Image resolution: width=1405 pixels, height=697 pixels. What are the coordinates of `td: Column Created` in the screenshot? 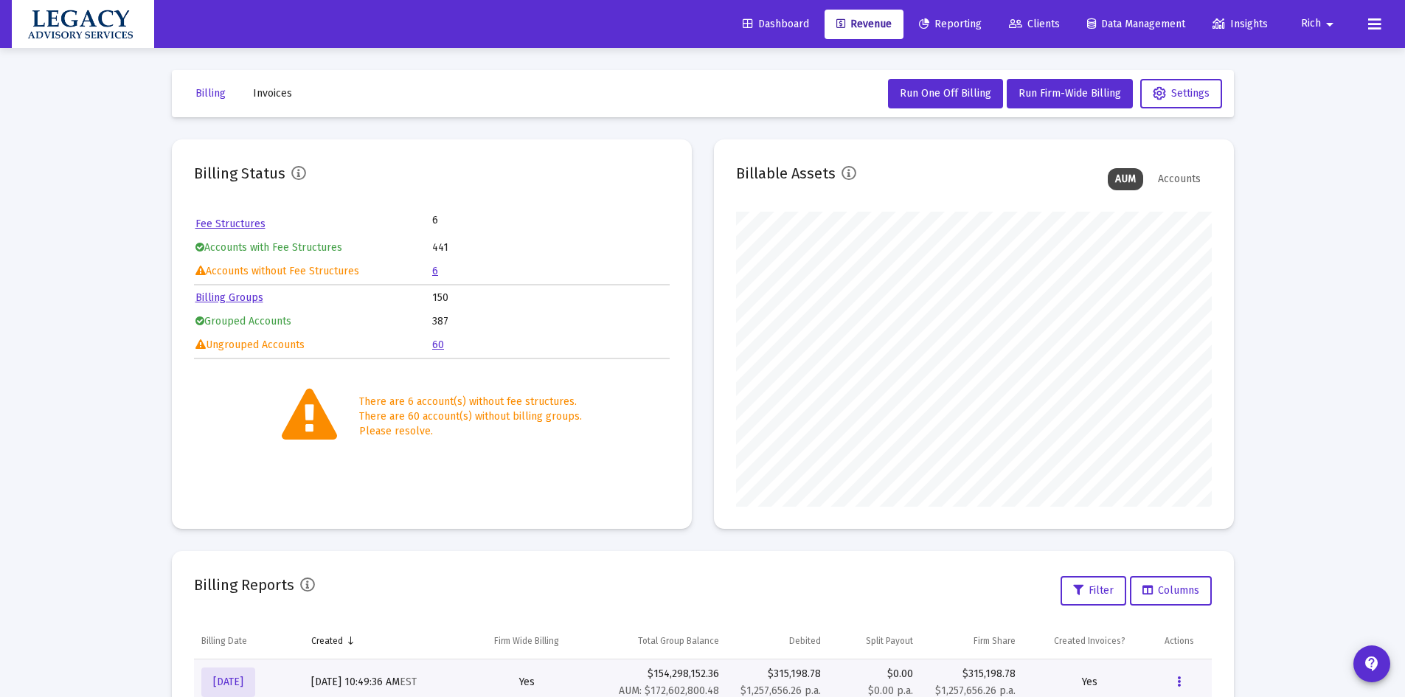 It's located at (383, 641).